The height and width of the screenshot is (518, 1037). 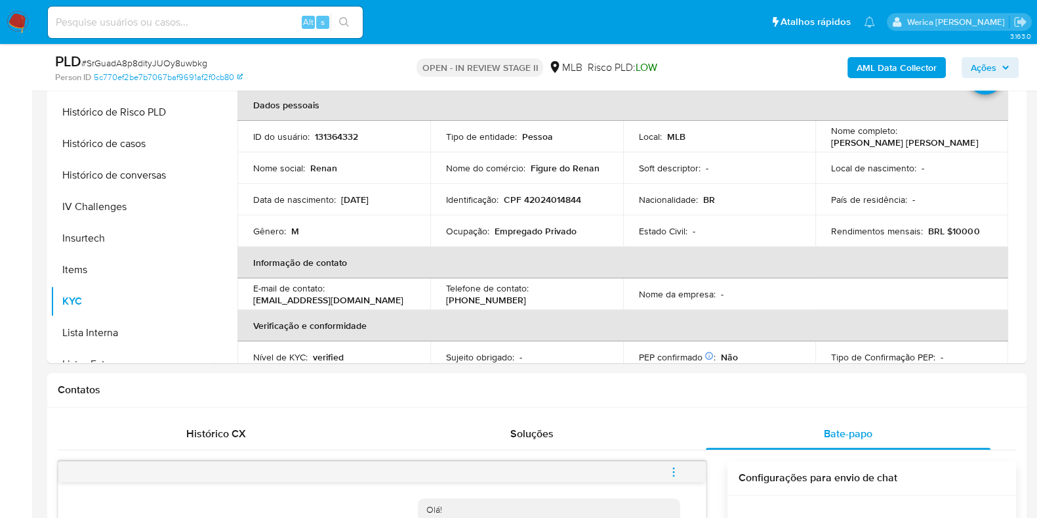 What do you see at coordinates (324, 168) in the screenshot?
I see `p: Renan` at bounding box center [324, 168].